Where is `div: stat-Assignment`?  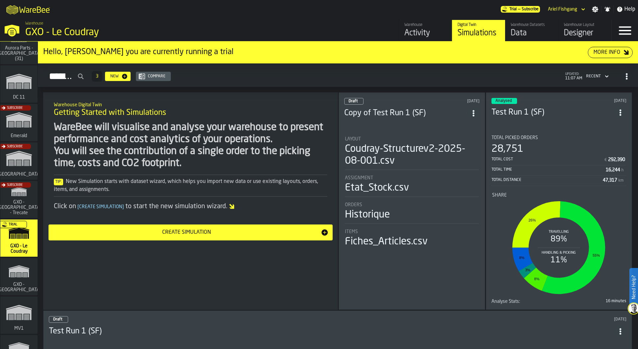 div: stat-Assignment is located at coordinates (412, 186).